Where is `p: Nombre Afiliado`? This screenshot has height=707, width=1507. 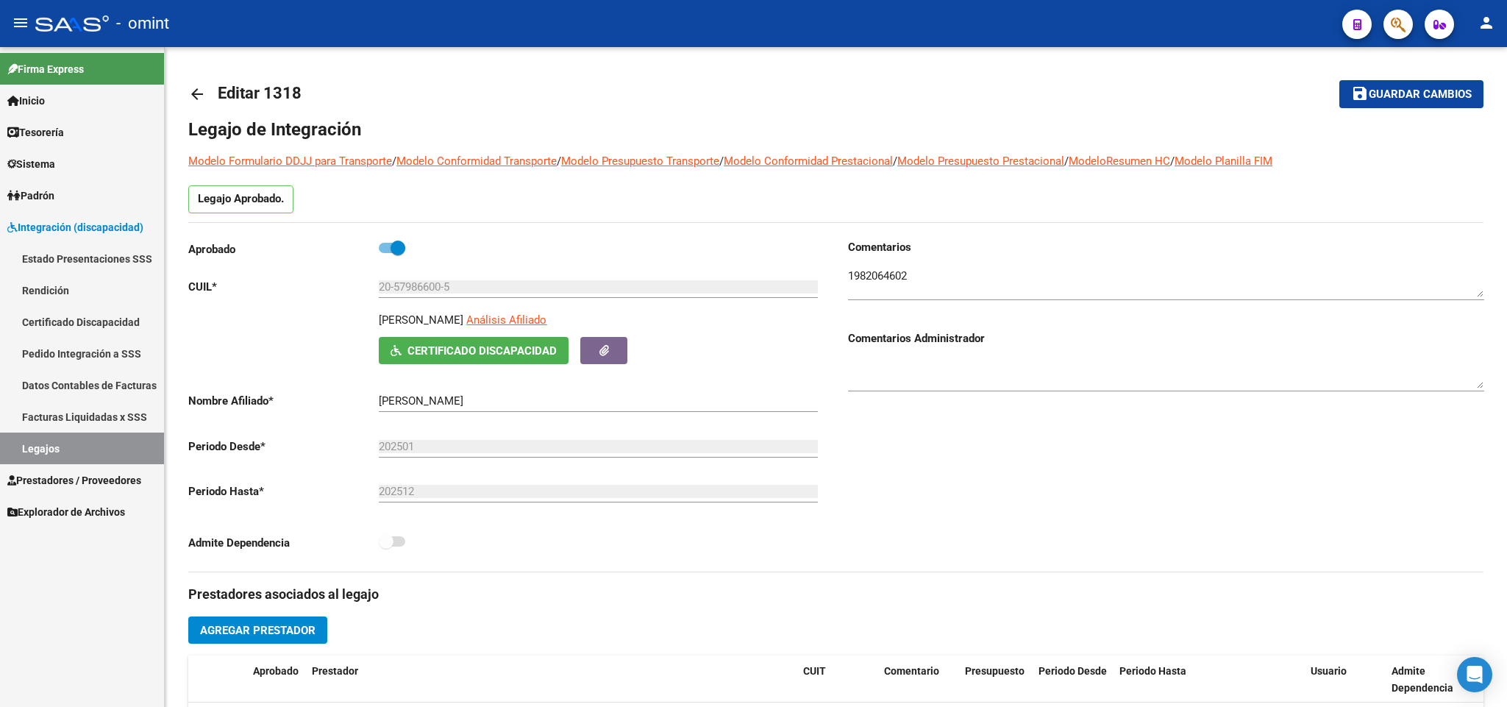 p: Nombre Afiliado is located at coordinates (283, 401).